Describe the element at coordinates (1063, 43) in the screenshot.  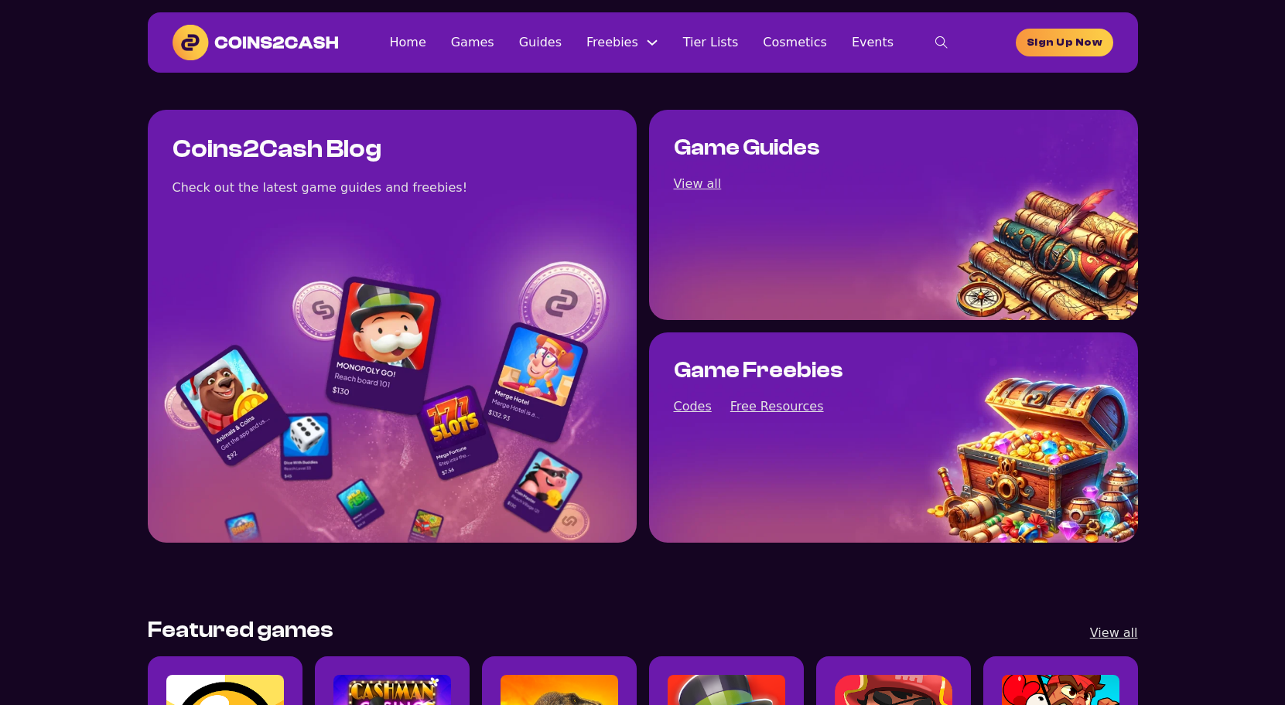
I see `a: homepage` at that location.